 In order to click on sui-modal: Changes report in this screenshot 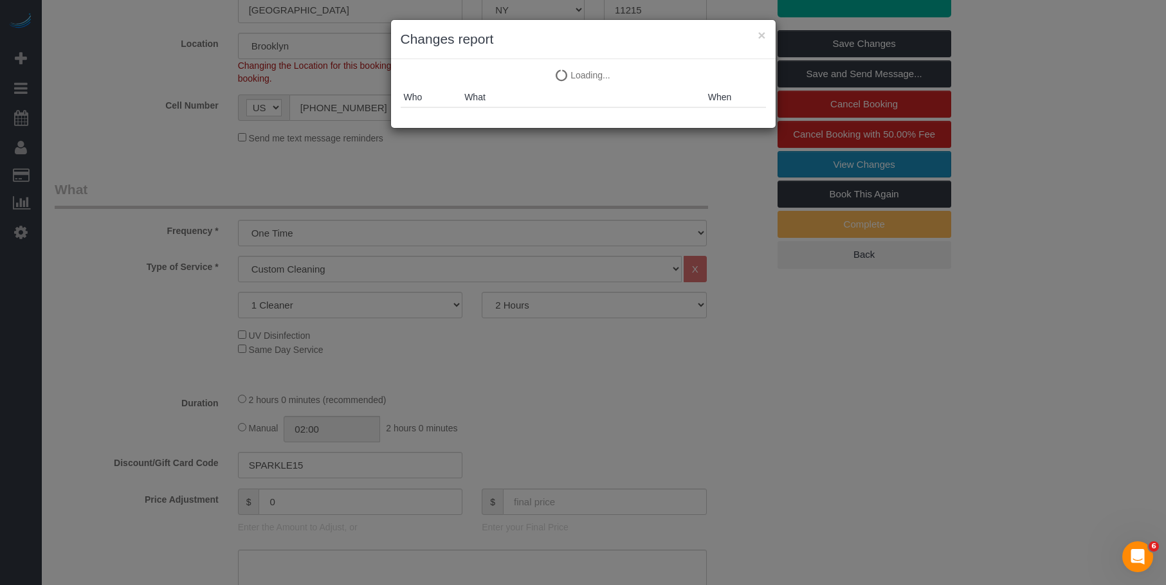, I will do `click(583, 74)`.